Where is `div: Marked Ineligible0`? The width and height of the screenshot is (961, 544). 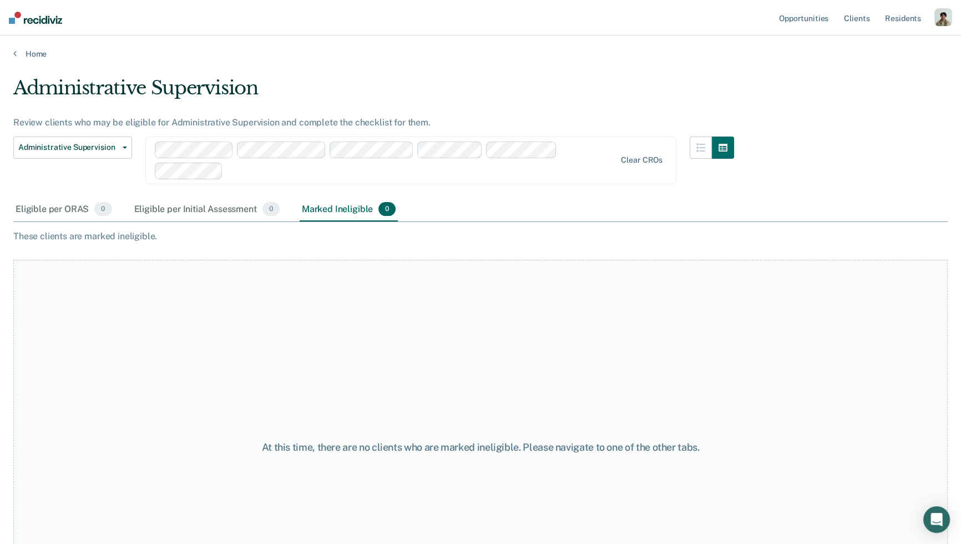 div: Marked Ineligible0 is located at coordinates (349, 210).